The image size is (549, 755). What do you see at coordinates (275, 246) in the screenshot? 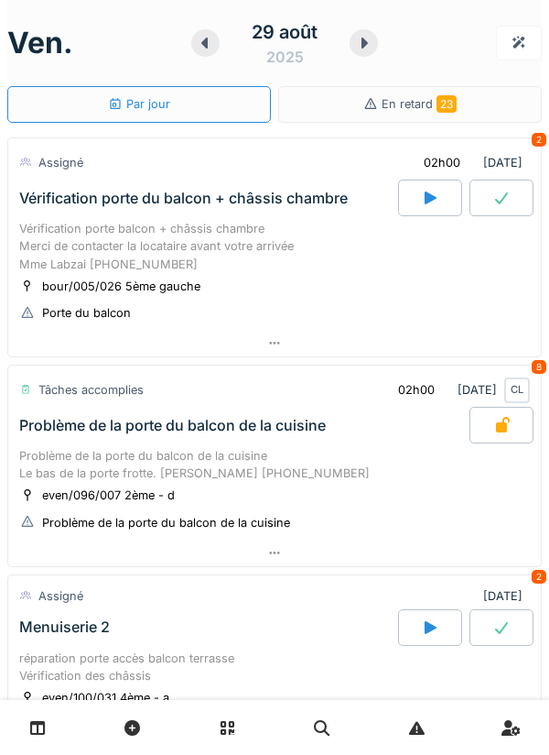
I see `div: Vérification porte balcon + châssis chambre Merci de contacter la locataire avant votre arrivée M...` at bounding box center [275, 246].